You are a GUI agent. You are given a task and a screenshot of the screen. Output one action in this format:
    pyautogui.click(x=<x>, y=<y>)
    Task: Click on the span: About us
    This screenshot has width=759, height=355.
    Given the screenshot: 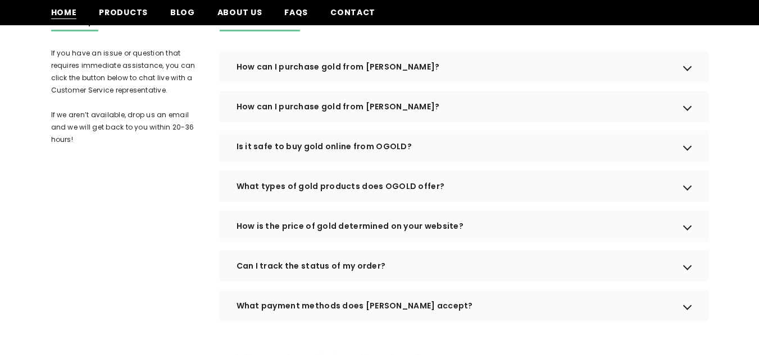 What is the action you would take?
    pyautogui.click(x=240, y=12)
    